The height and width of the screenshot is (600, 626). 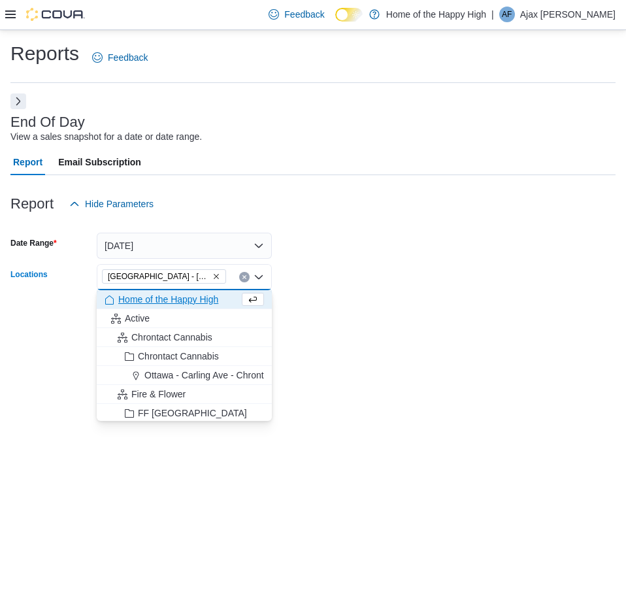 I want to click on img: Cova, so click(x=56, y=14).